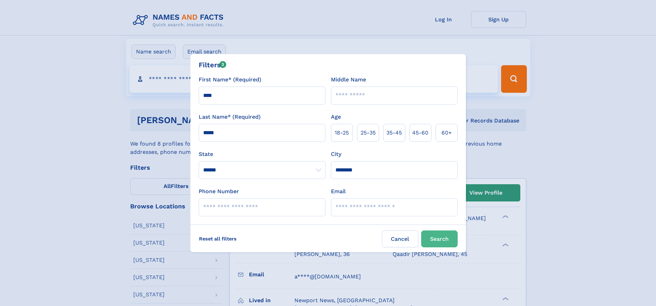  What do you see at coordinates (230, 80) in the screenshot?
I see `label: First Name* (Required)` at bounding box center [230, 80].